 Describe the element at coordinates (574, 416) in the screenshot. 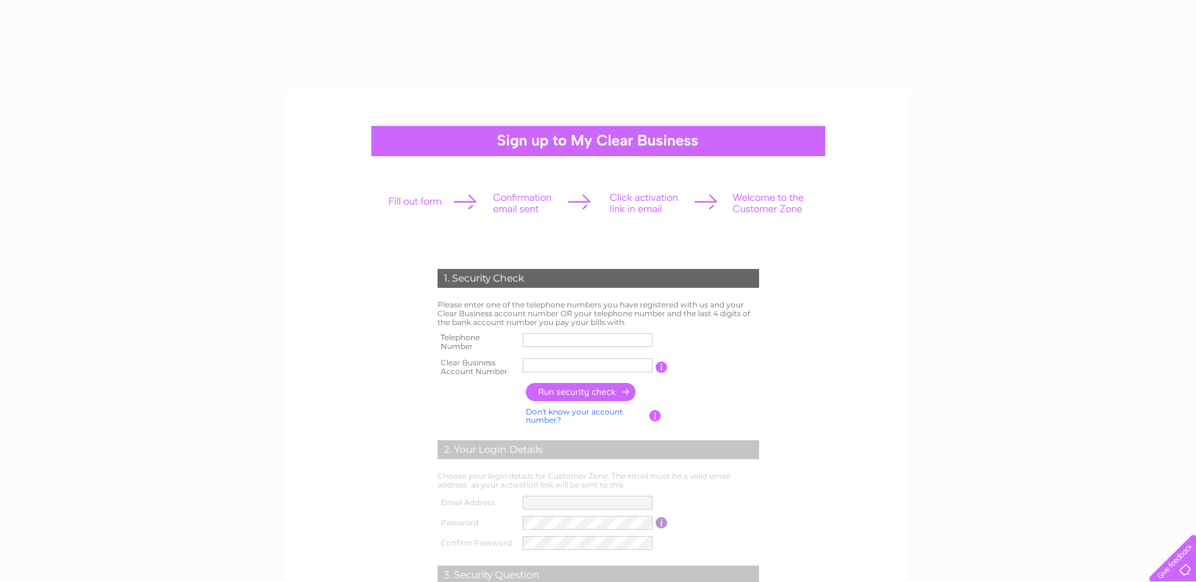

I see `a: Don't know your account number?` at that location.